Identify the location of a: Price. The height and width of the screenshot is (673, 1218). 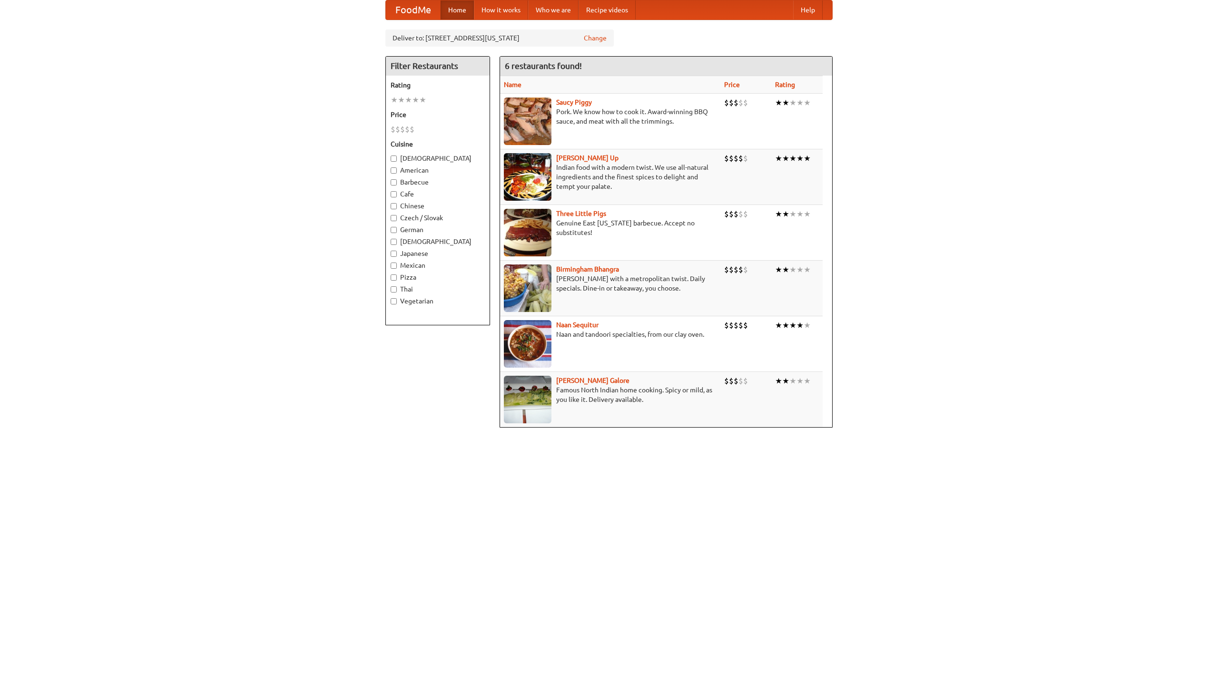
(732, 85).